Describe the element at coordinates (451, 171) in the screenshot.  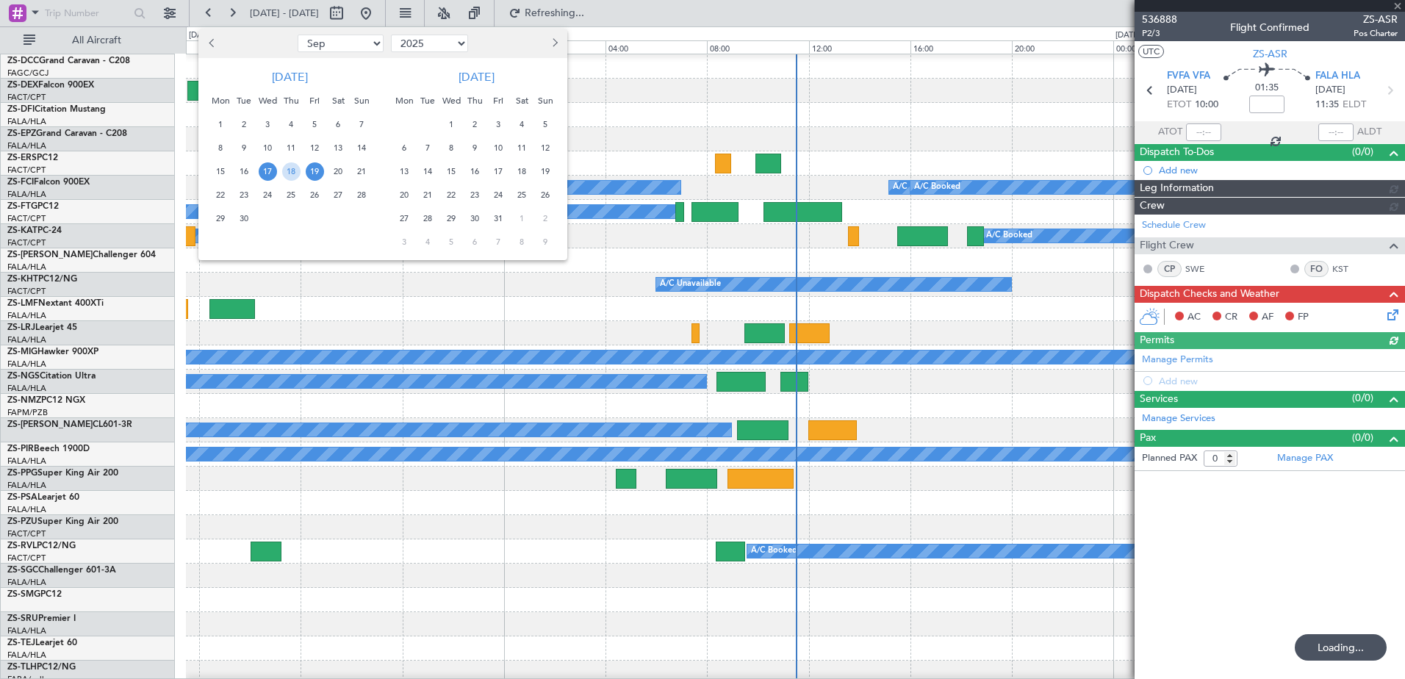
I see `div: 15-10-2025` at that location.